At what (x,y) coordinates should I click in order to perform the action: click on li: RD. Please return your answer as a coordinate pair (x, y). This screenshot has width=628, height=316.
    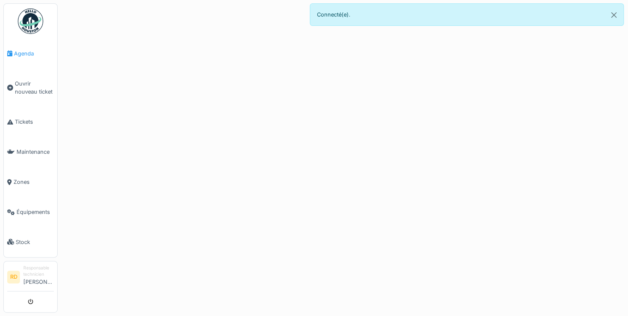
    Looking at the image, I should click on (14, 277).